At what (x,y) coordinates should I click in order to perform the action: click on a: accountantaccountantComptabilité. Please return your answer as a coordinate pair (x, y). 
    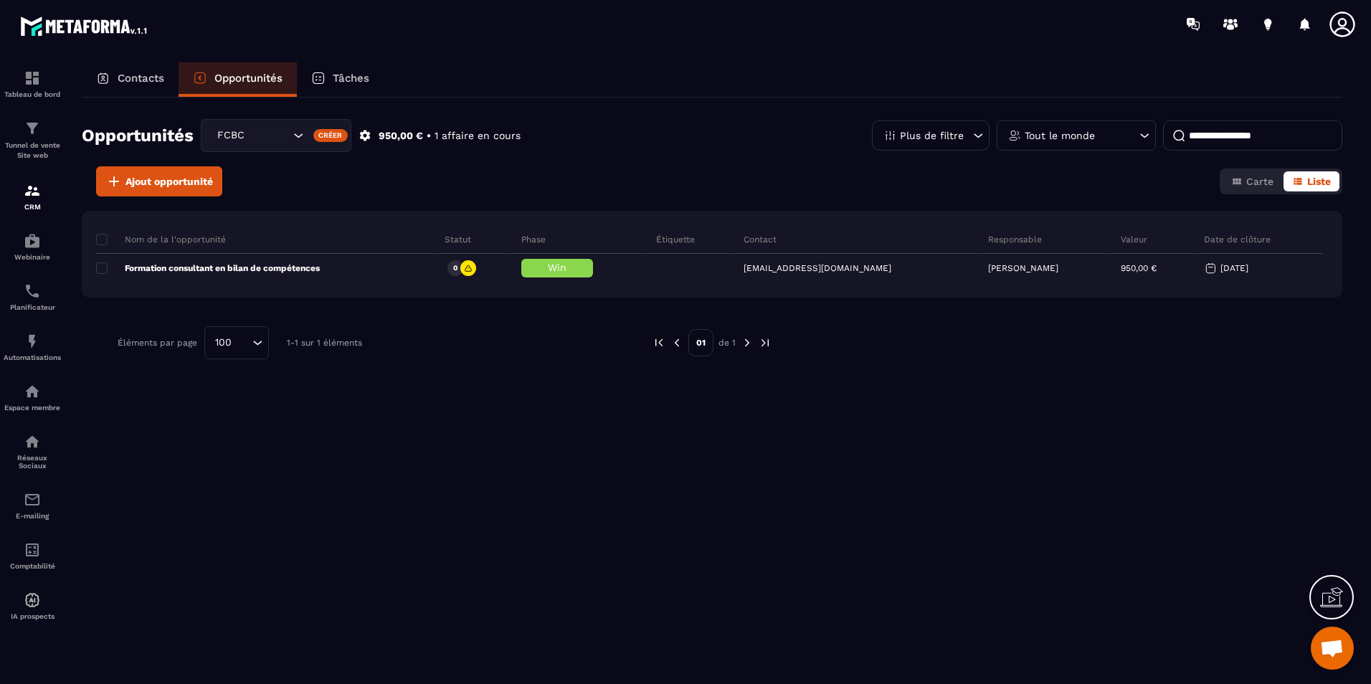
    Looking at the image, I should click on (32, 556).